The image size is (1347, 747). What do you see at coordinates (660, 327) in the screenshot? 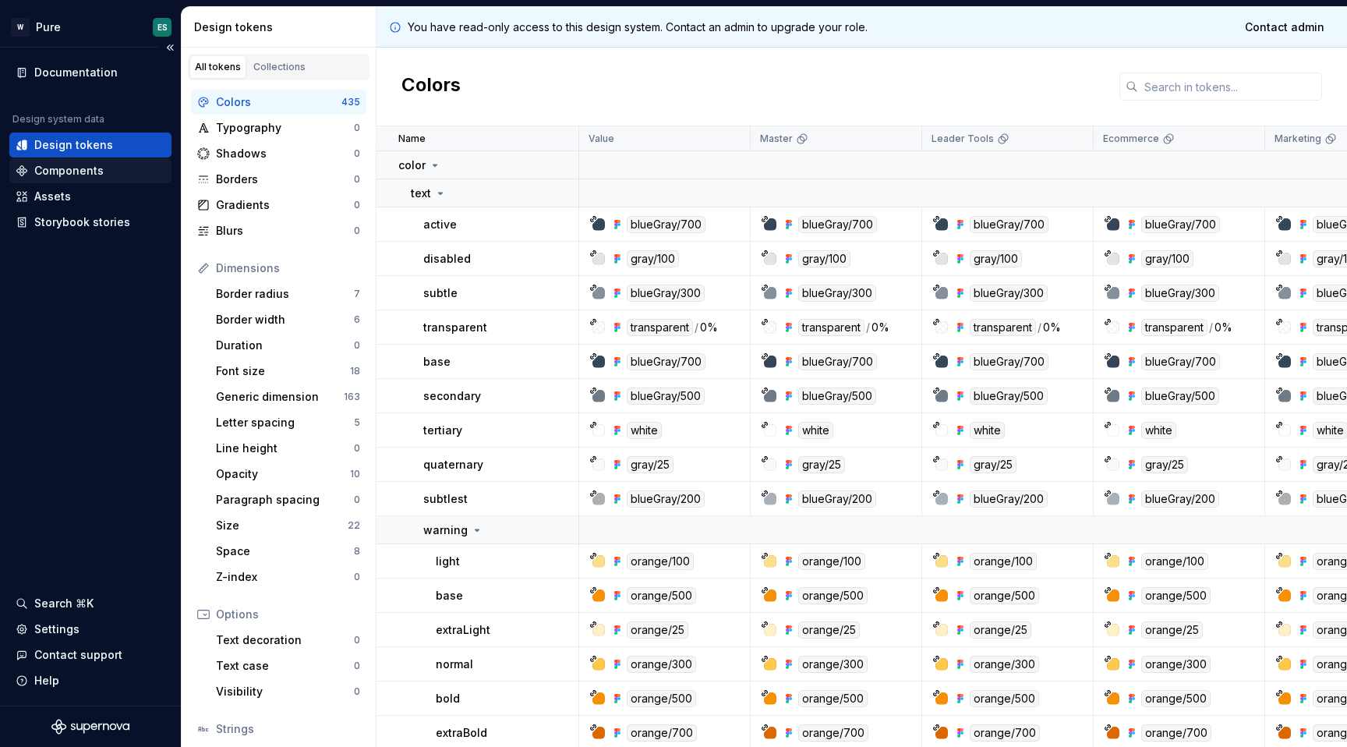
I see `div: transparent` at bounding box center [660, 327].